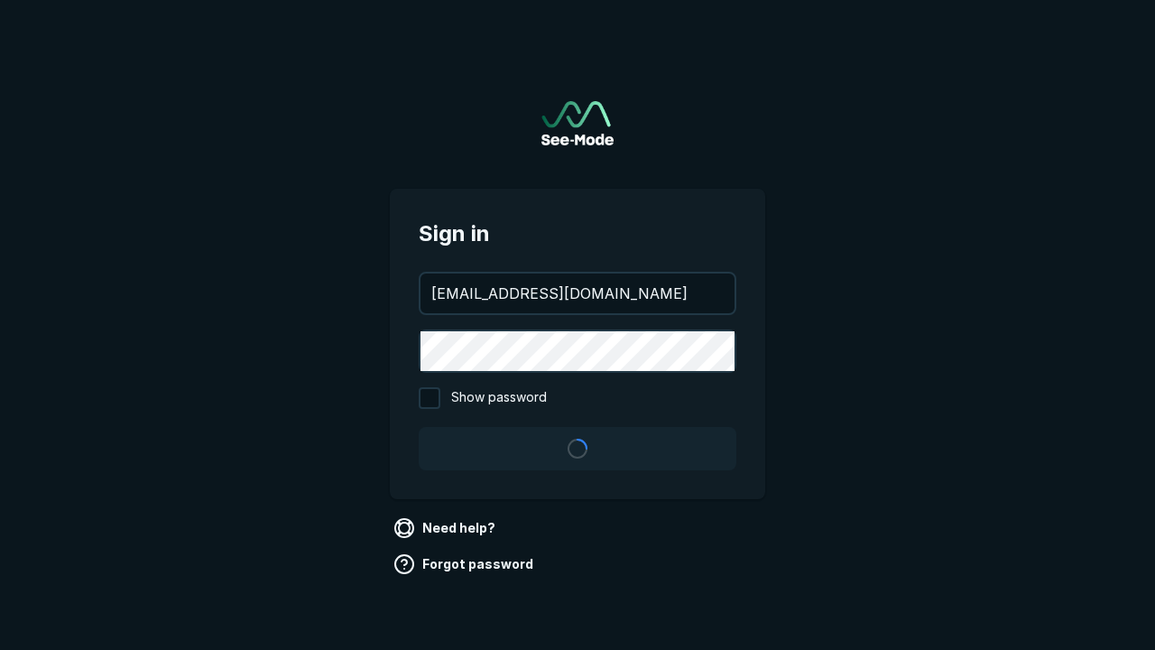  What do you see at coordinates (577, 234) in the screenshot?
I see `span: Sign in` at bounding box center [577, 234].